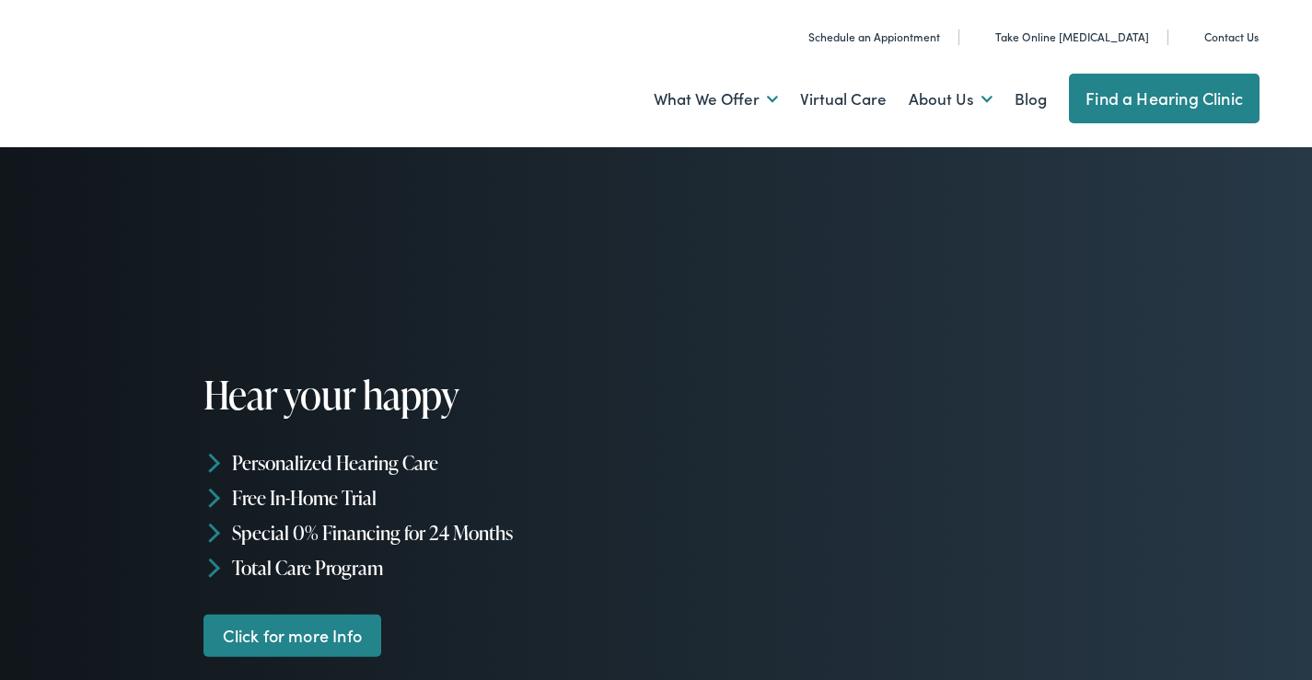 The height and width of the screenshot is (680, 1312). I want to click on li: Free In-Home Trial, so click(433, 498).